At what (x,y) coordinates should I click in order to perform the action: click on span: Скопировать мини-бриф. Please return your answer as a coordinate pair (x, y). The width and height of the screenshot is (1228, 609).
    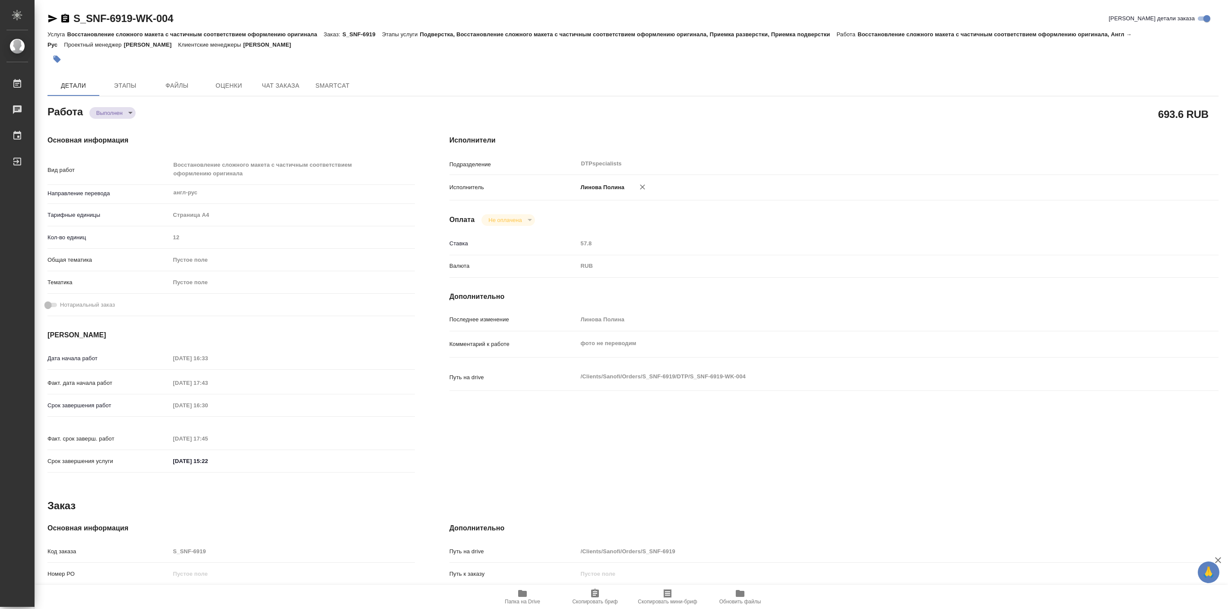
    Looking at the image, I should click on (667, 602).